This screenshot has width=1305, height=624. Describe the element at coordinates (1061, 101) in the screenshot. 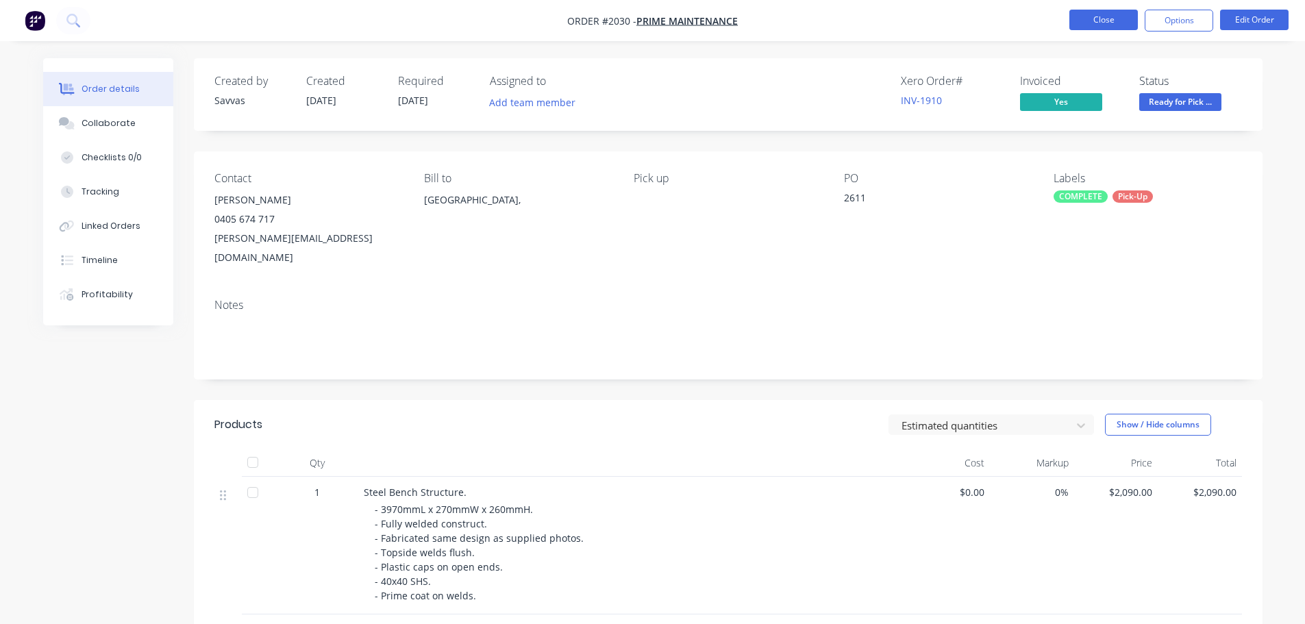

I see `span: Yes` at that location.